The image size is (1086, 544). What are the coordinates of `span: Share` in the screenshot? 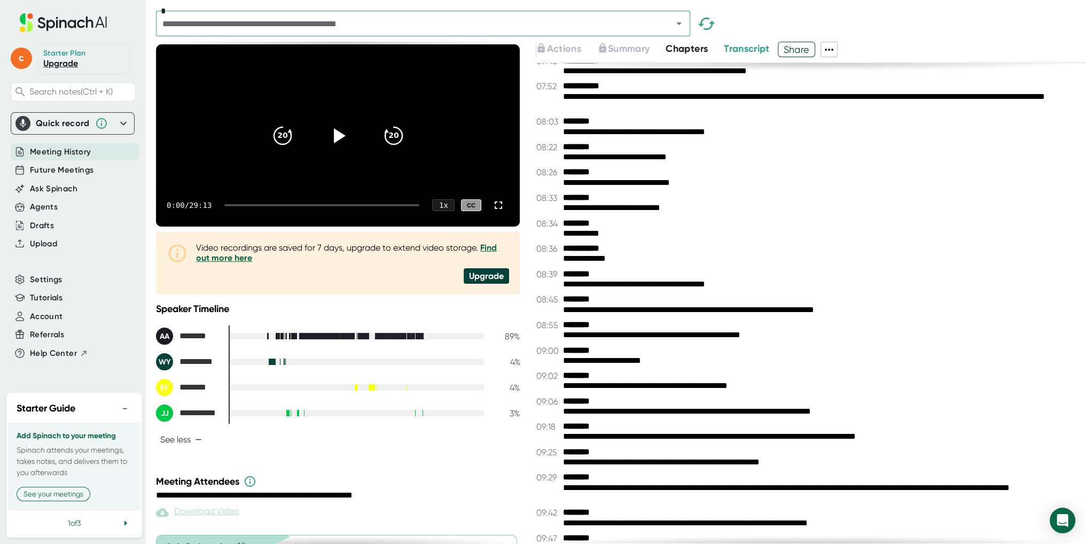 It's located at (796, 49).